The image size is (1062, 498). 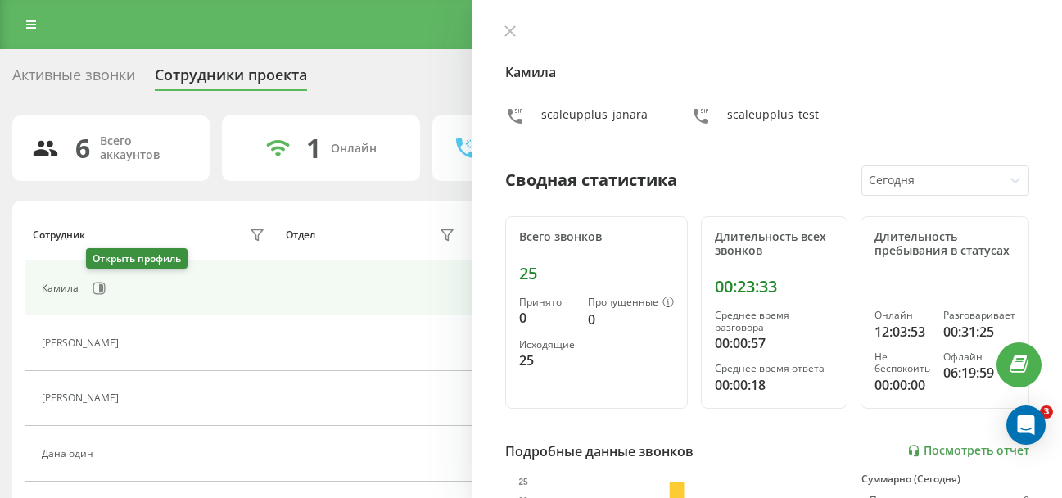 What do you see at coordinates (314, 148) in the screenshot?
I see `div: 1` at bounding box center [314, 148].